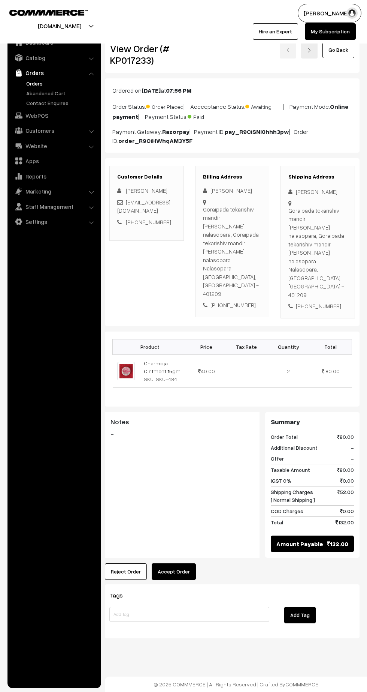 This screenshot has width=367, height=692. I want to click on div: SKU: SKU-484, so click(163, 379).